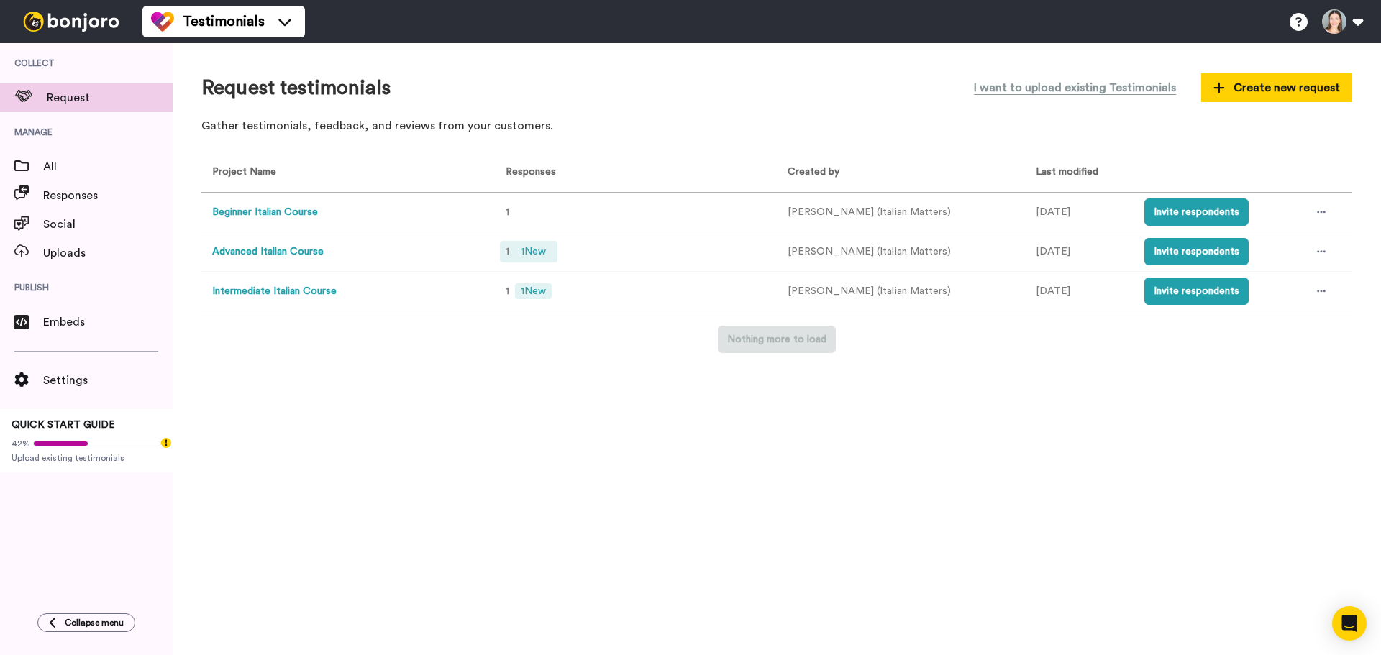 Image resolution: width=1381 pixels, height=655 pixels. What do you see at coordinates (345, 173) in the screenshot?
I see `th: Project Name` at bounding box center [345, 173].